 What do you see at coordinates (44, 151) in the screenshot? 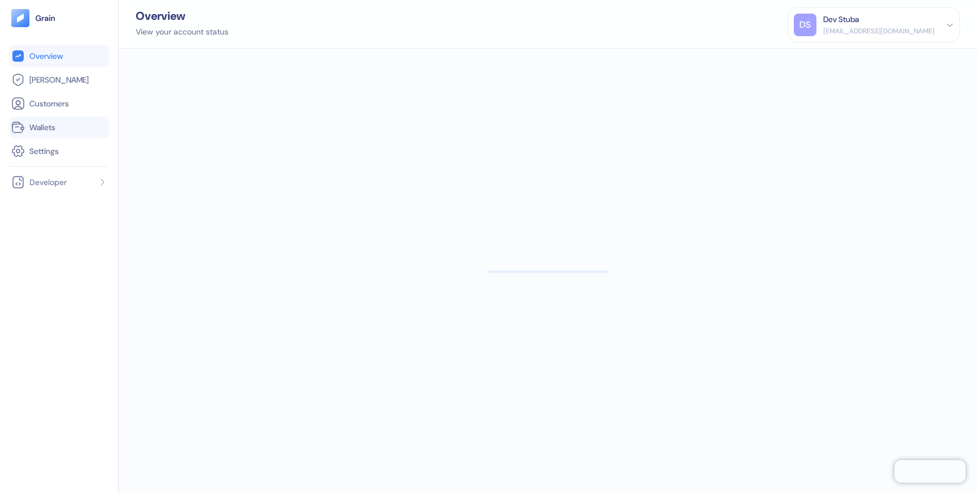
I see `span: Settings` at bounding box center [44, 151].